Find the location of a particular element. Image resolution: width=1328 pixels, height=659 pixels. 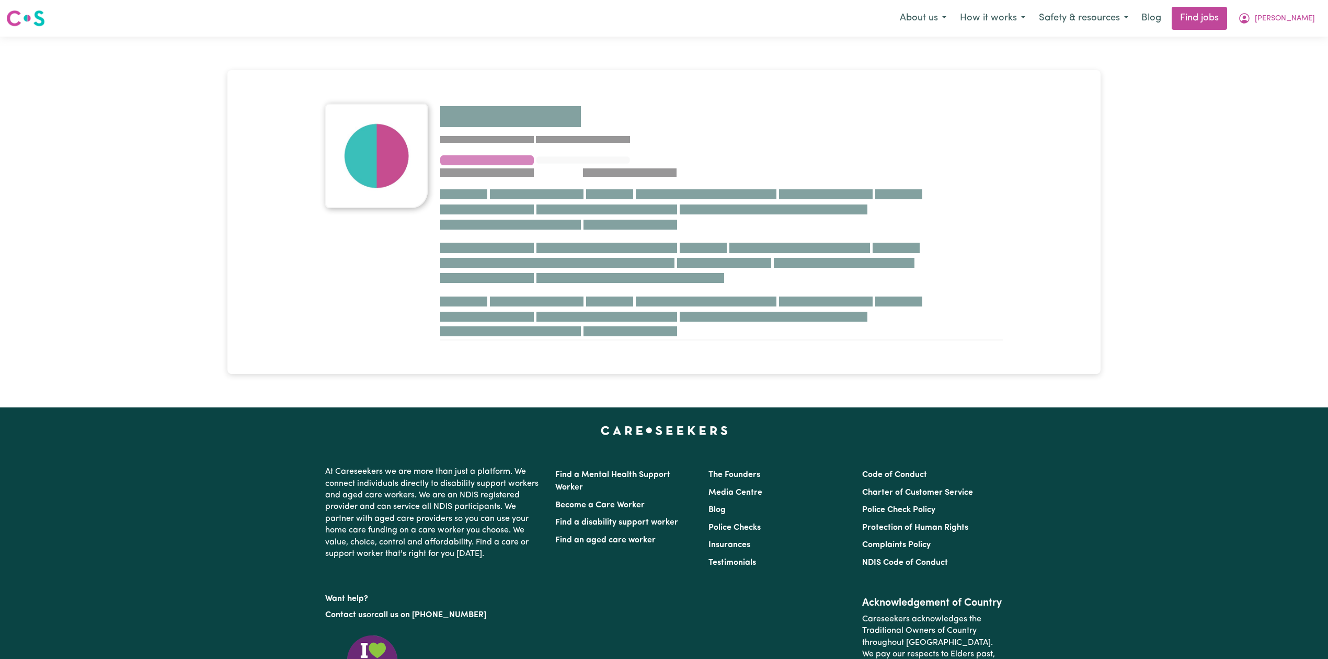

a: Charter of Customer Service is located at coordinates (918, 493).